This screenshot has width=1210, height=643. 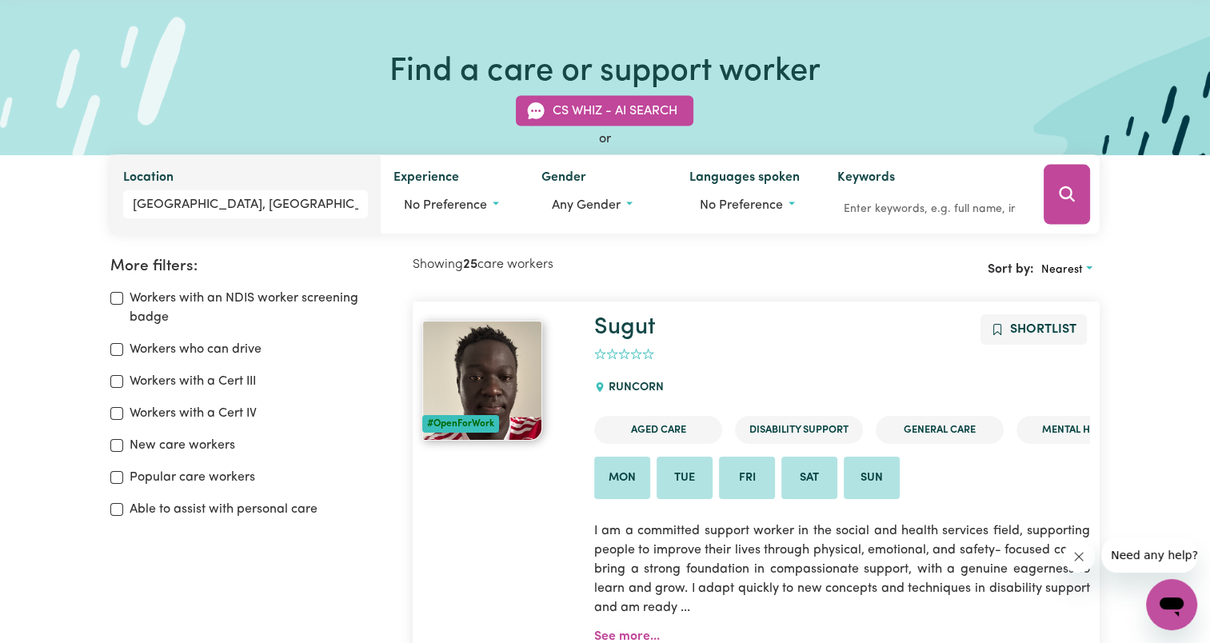 I want to click on span: Need any help?, so click(x=53, y=18).